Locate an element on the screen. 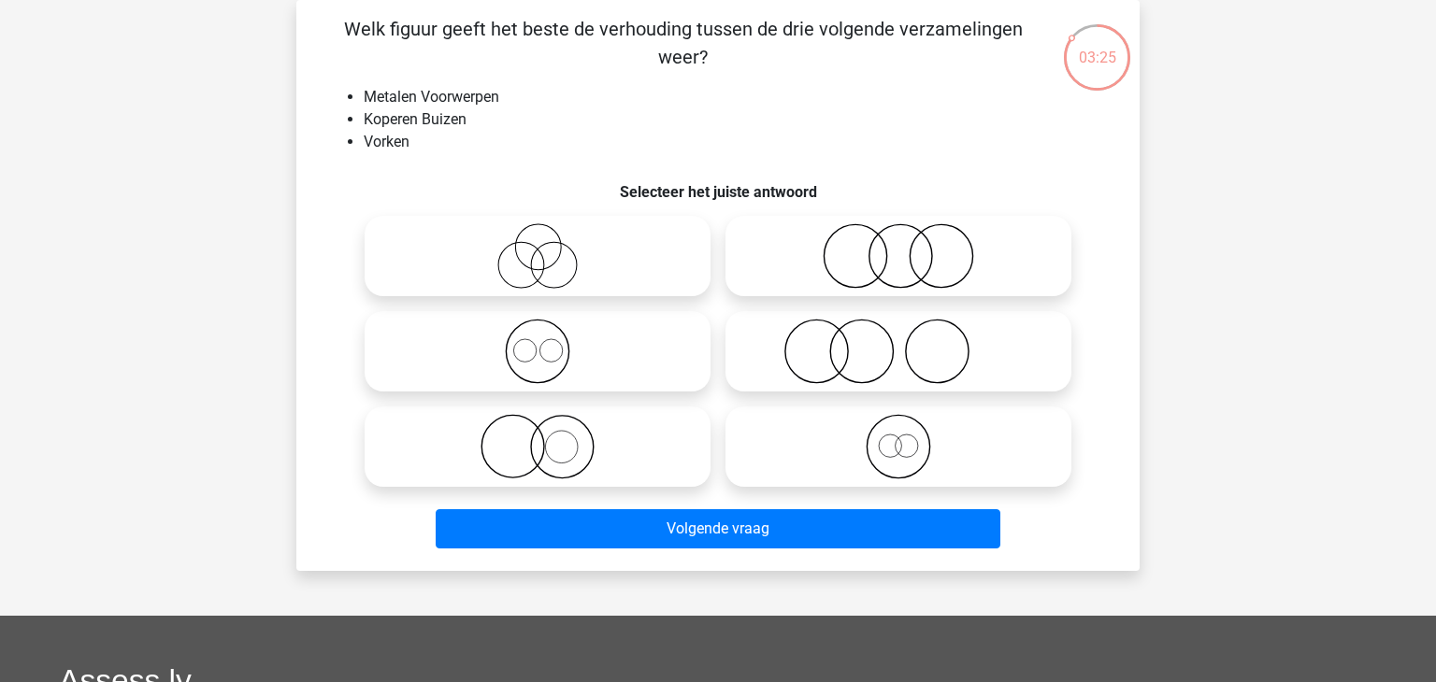  p: Welk figuur geeft het beste de verhouding tussen de drie volgende verzamelingen weer? is located at coordinates (682, 43).